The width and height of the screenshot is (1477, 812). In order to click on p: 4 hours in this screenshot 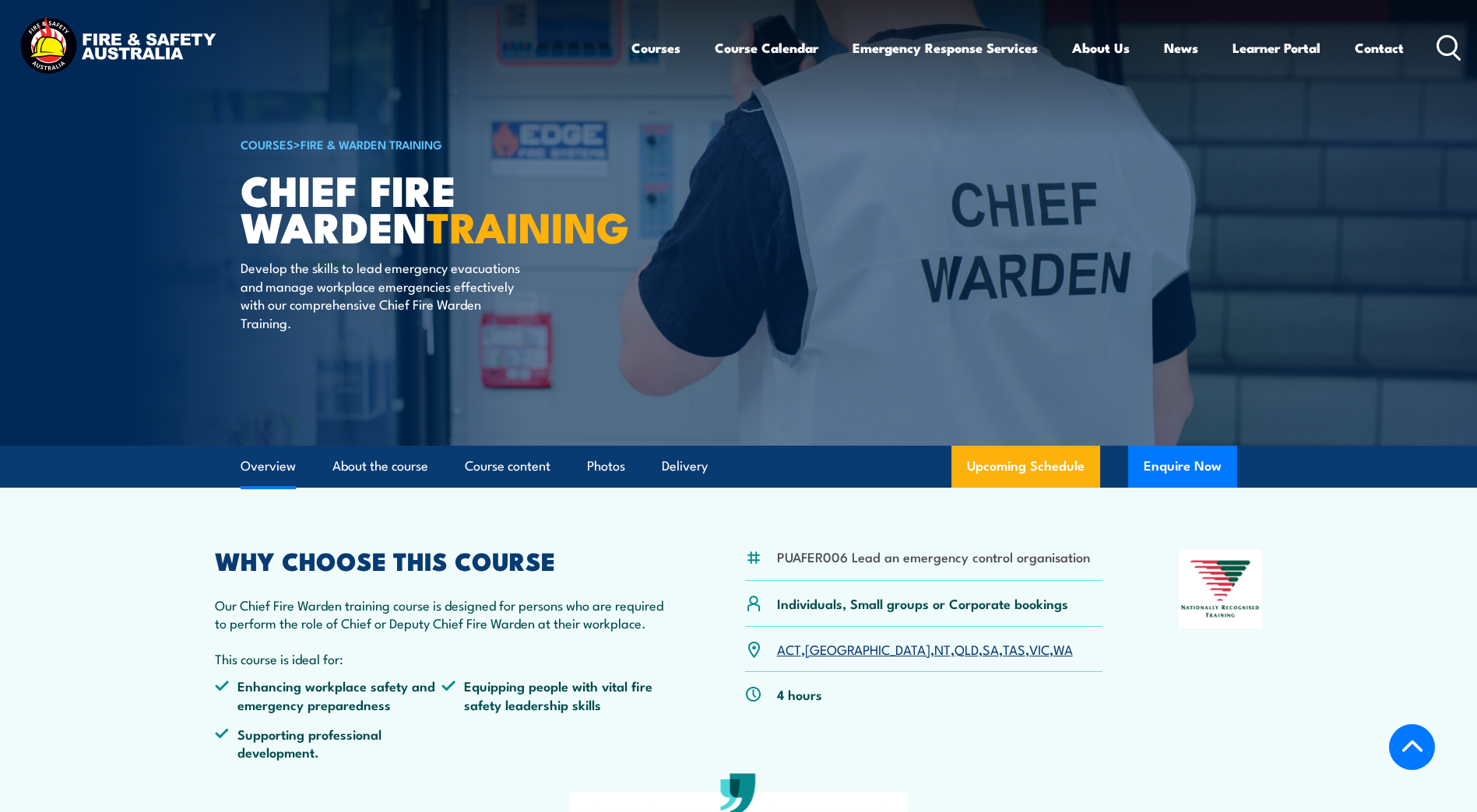, I will do `click(800, 694)`.